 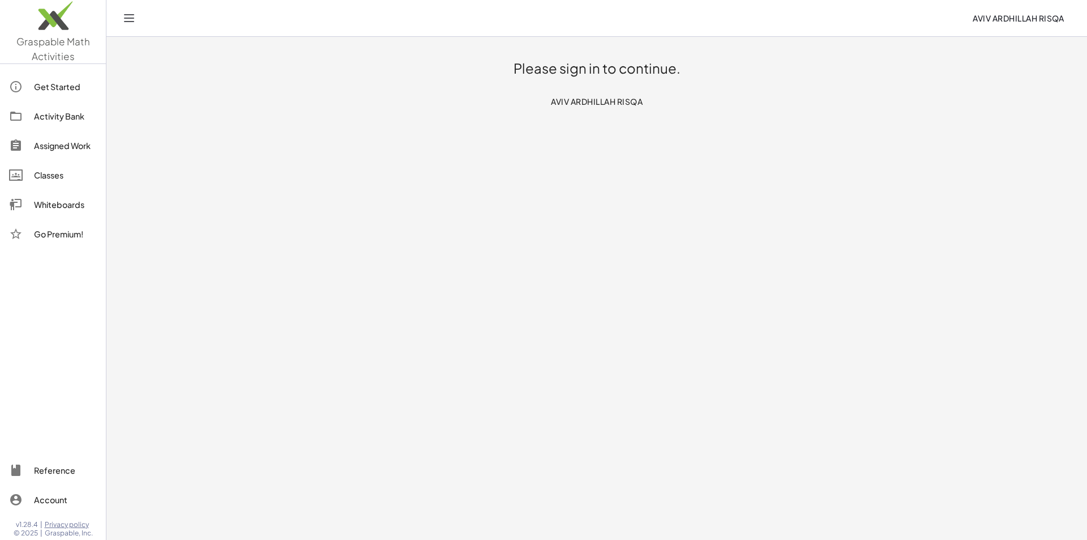 I want to click on a: Privacy policy, so click(x=69, y=524).